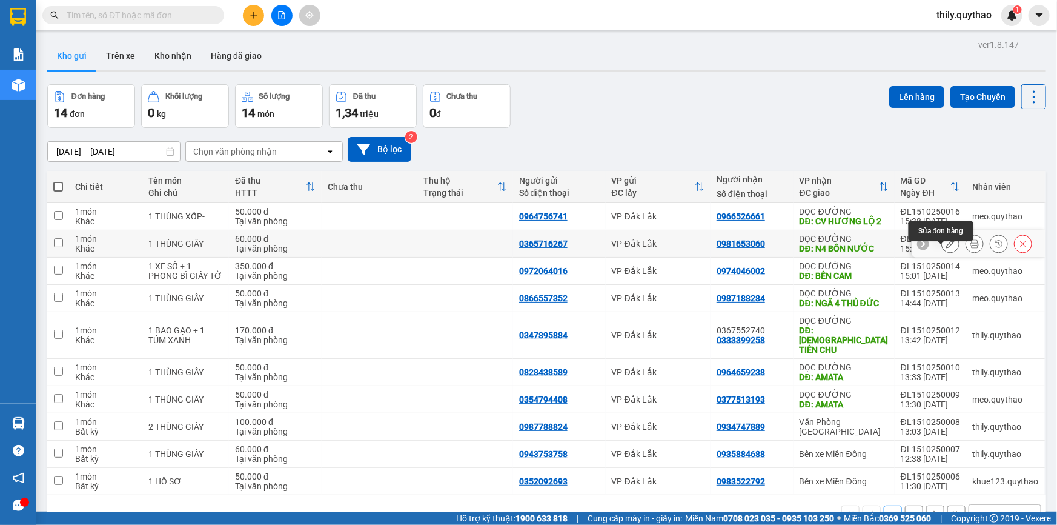  What do you see at coordinates (844, 248) in the screenshot?
I see `div: DĐ: N4 BỒN NƯỚC` at bounding box center [844, 248].